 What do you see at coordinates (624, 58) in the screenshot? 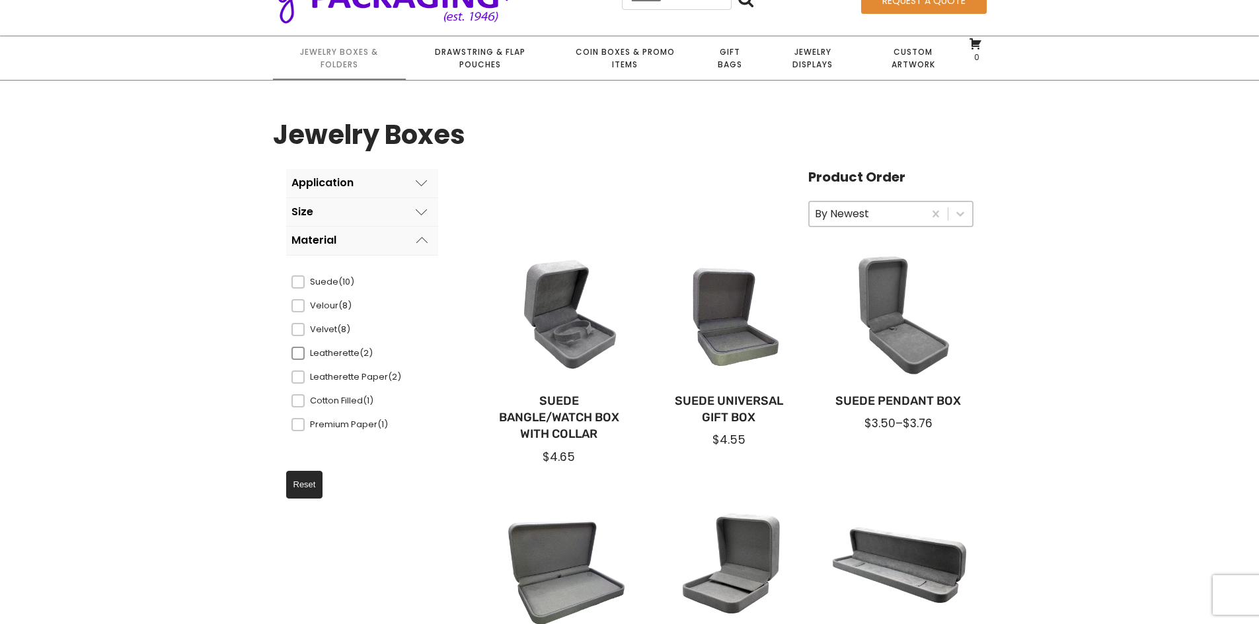
I see `a: Coin Boxes & Promo Items` at bounding box center [624, 58].